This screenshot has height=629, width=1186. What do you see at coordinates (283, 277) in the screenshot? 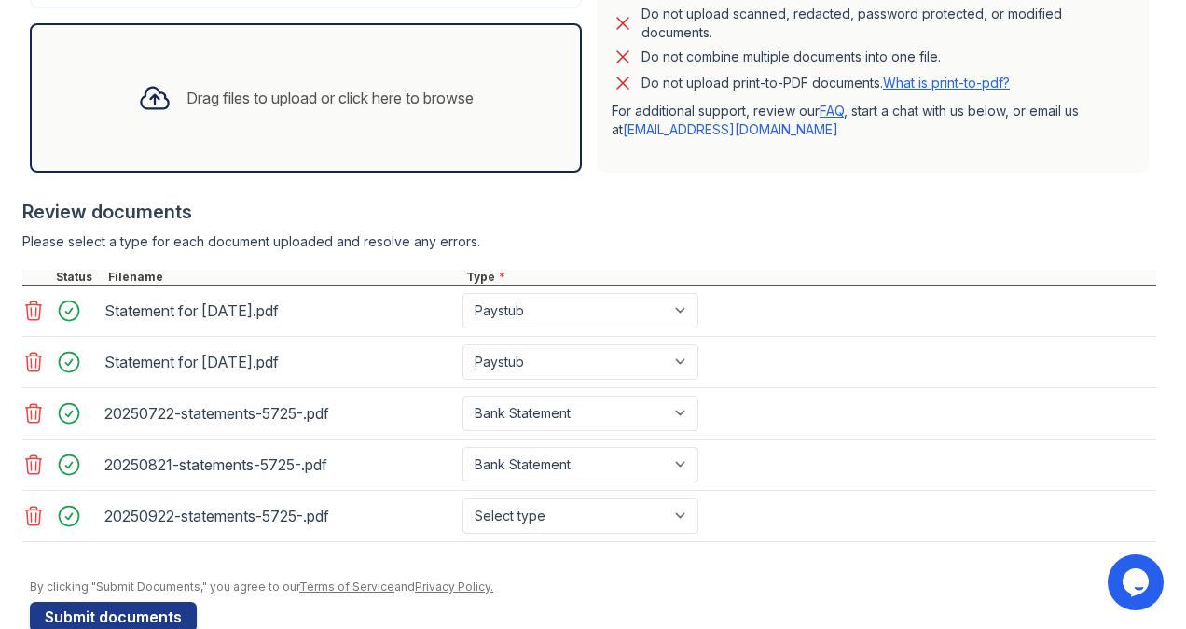
I see `div: Filename` at bounding box center [283, 277].